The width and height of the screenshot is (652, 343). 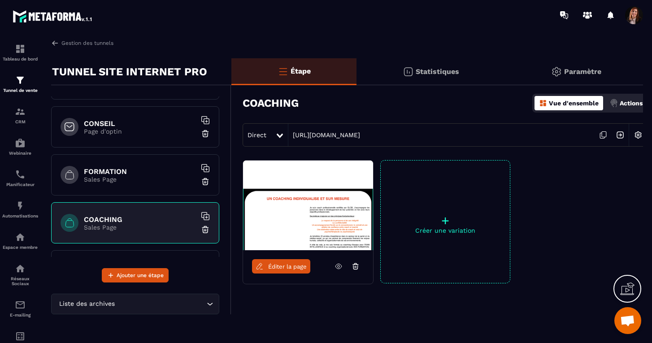 What do you see at coordinates (20, 336) in the screenshot?
I see `img: accountant` at bounding box center [20, 336].